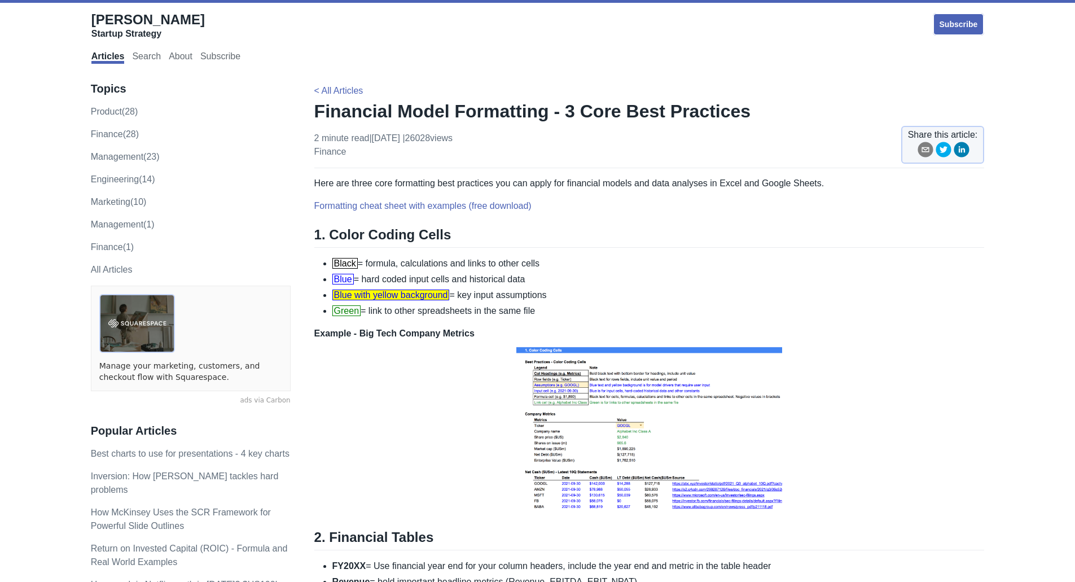 The image size is (1075, 582). I want to click on img: COLORCODE, so click(649, 428).